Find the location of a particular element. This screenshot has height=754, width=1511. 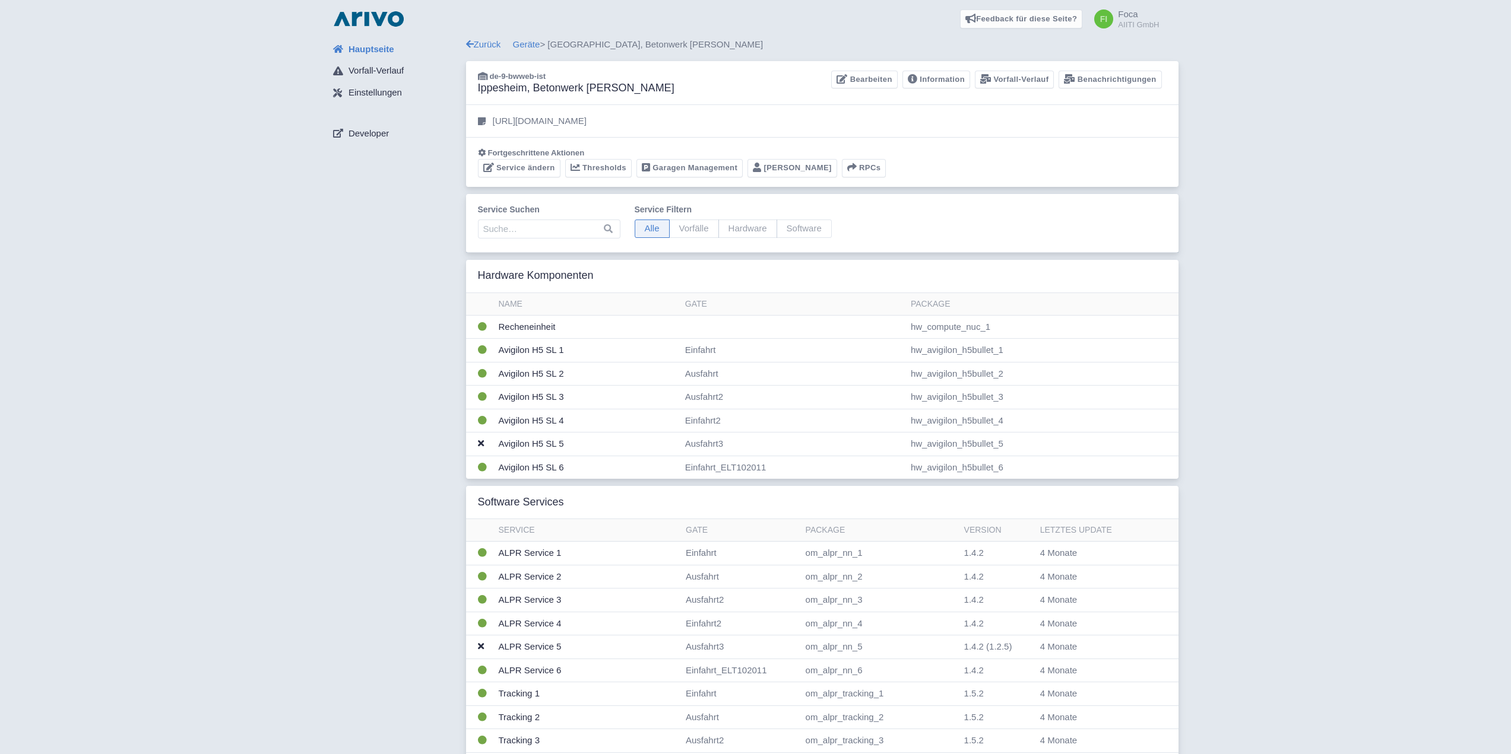

td: hw_avigilon_h5bullet_5 is located at coordinates (1042, 445).